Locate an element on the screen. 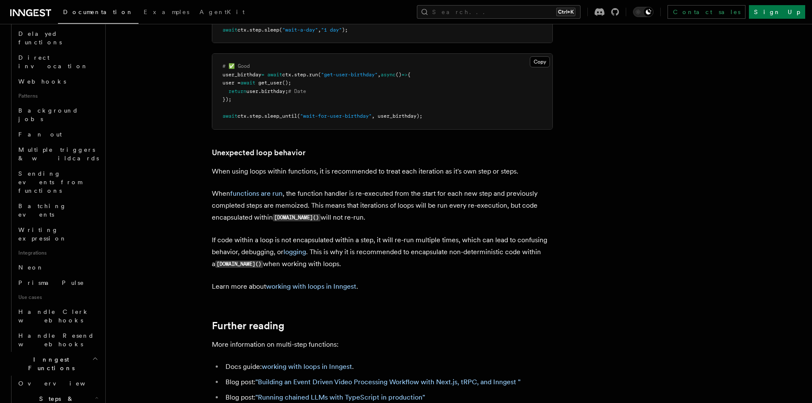  p: If code within a loop is not encapsulated within a step, it will re-run multiple times, which can... is located at coordinates (382, 252).